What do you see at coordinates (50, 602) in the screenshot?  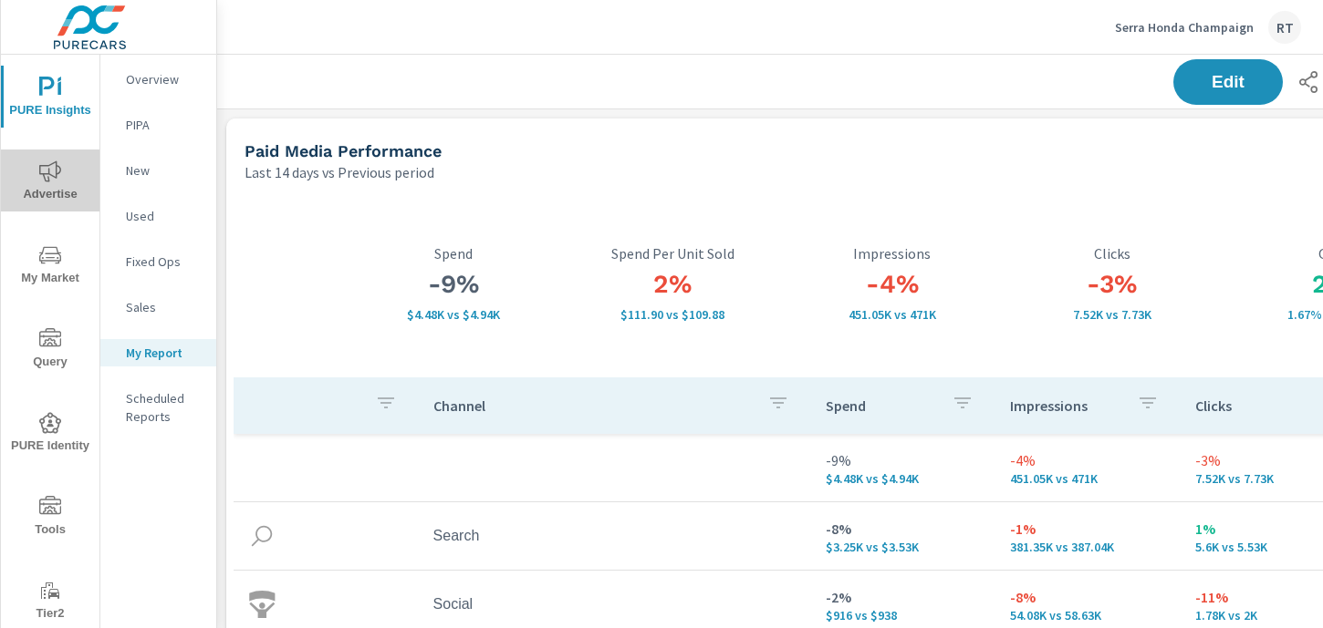 I see `span: Tier2` at bounding box center [50, 602].